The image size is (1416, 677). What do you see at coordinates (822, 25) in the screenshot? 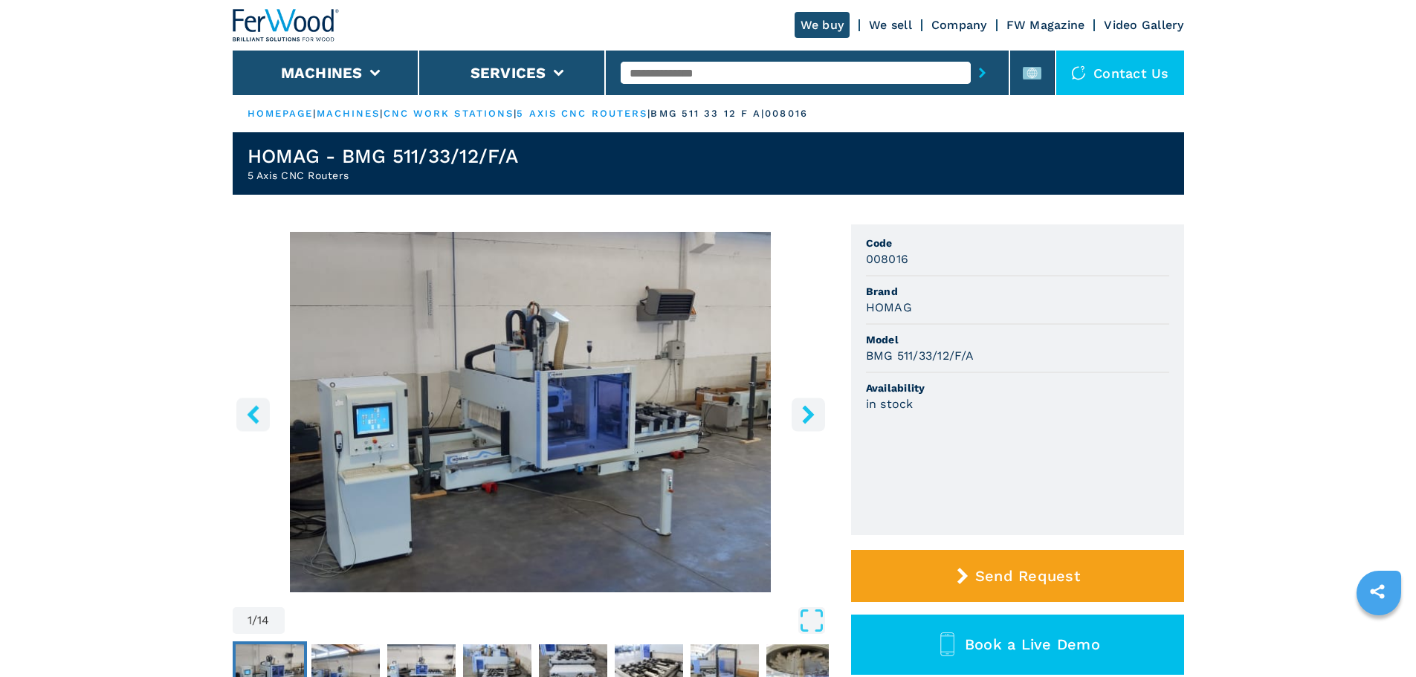
I see `a: We buy` at bounding box center [822, 25].